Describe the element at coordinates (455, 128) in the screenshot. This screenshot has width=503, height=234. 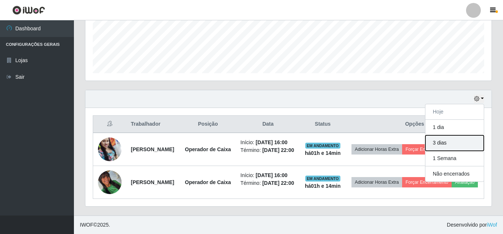
I see `button: 1 dia` at that location.